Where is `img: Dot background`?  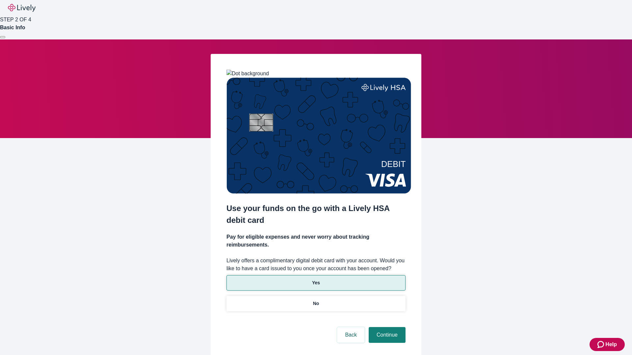
img: Dot background is located at coordinates (247, 74).